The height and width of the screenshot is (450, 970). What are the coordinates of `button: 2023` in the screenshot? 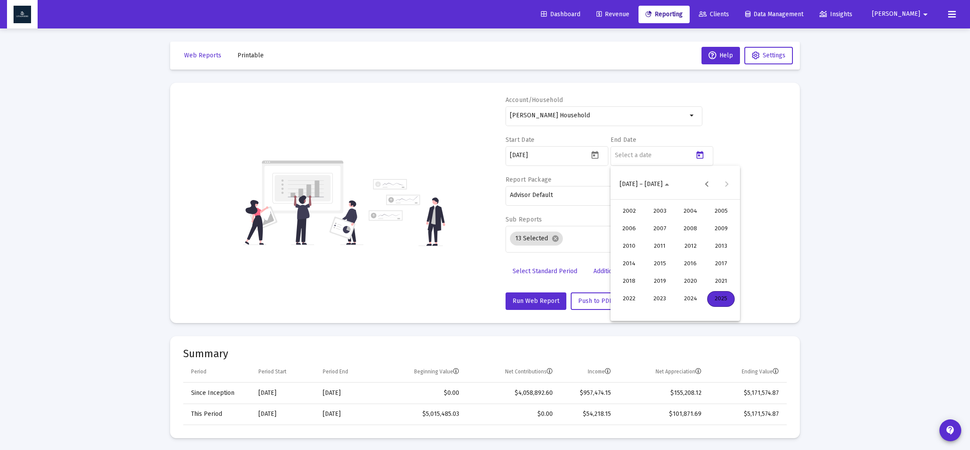 It's located at (660, 299).